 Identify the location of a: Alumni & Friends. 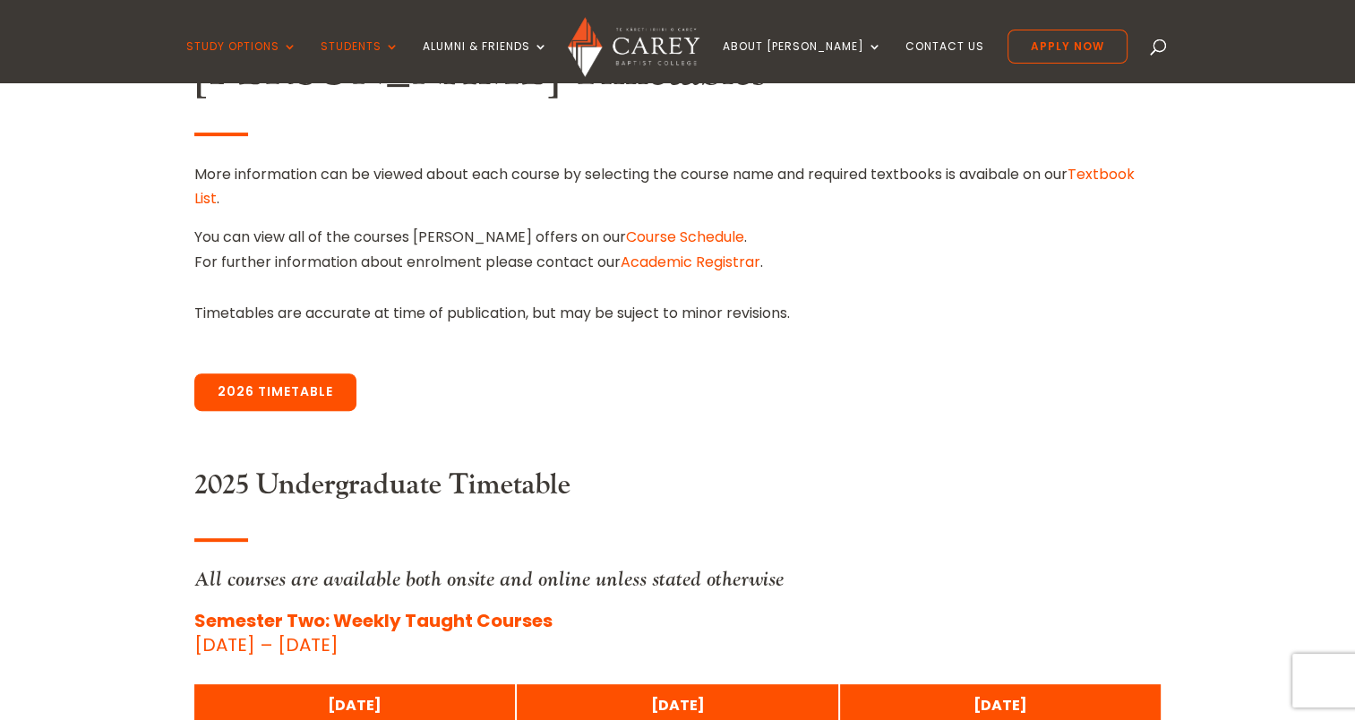
(486, 61).